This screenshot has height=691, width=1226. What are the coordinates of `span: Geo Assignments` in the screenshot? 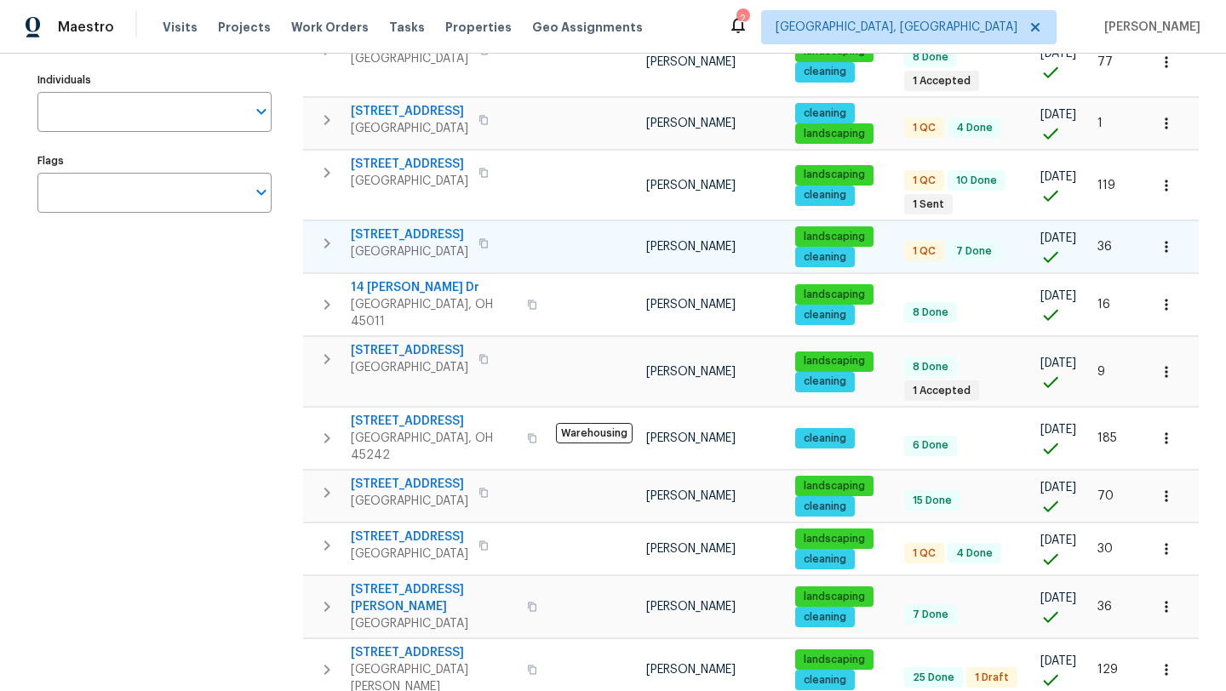 It's located at (587, 27).